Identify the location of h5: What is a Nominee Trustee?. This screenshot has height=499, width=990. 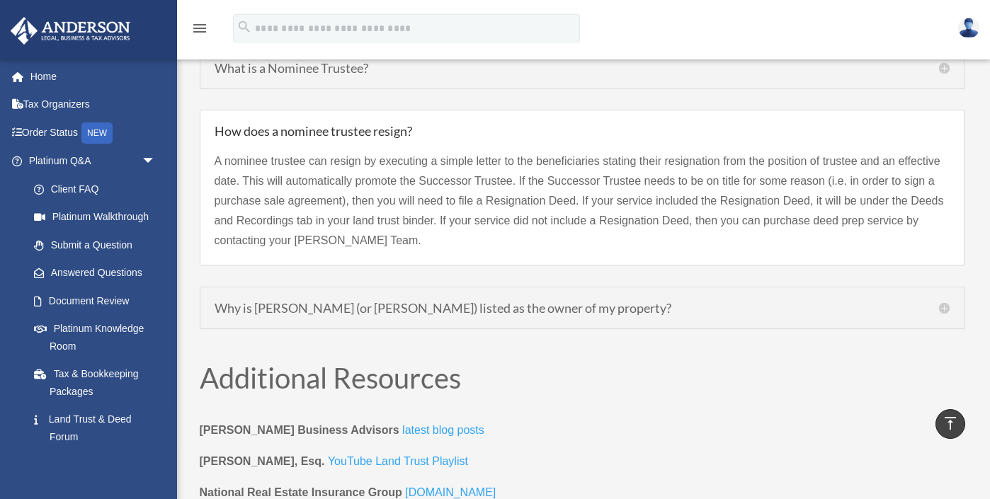
(582, 68).